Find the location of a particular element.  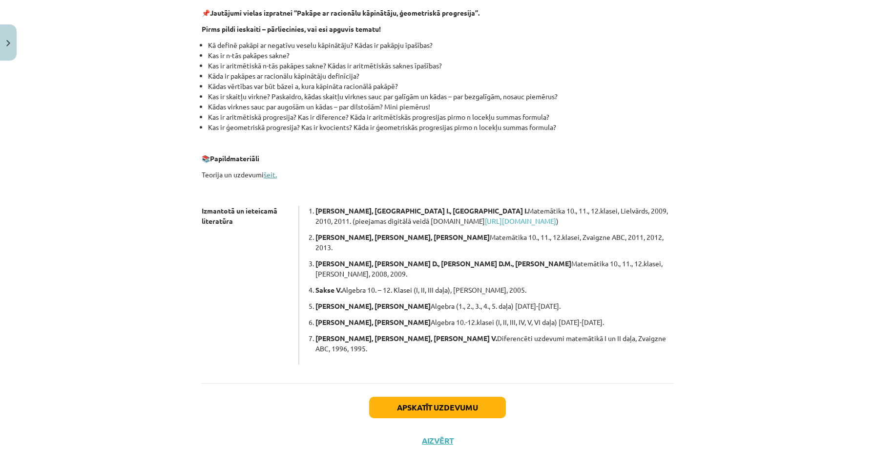

button: Apskatīt uzdevumu is located at coordinates (438, 407).